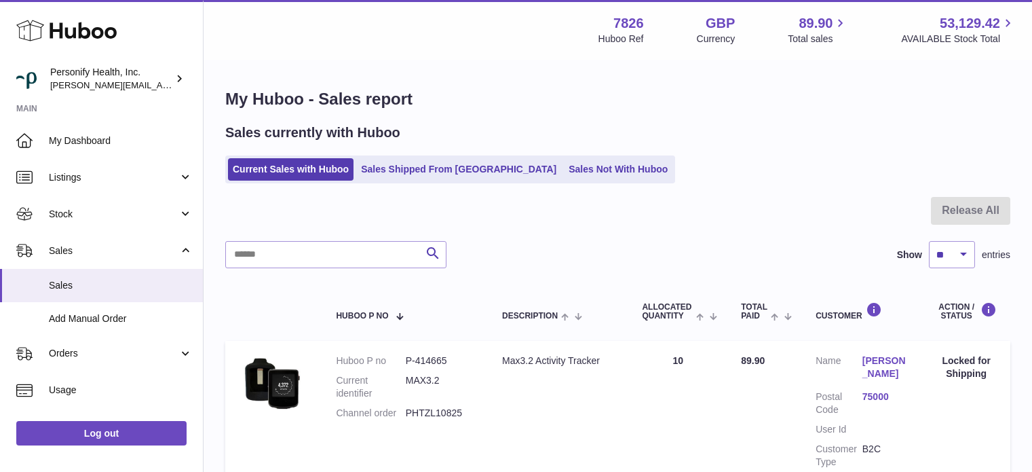  I want to click on div: Huboo Ref, so click(621, 39).